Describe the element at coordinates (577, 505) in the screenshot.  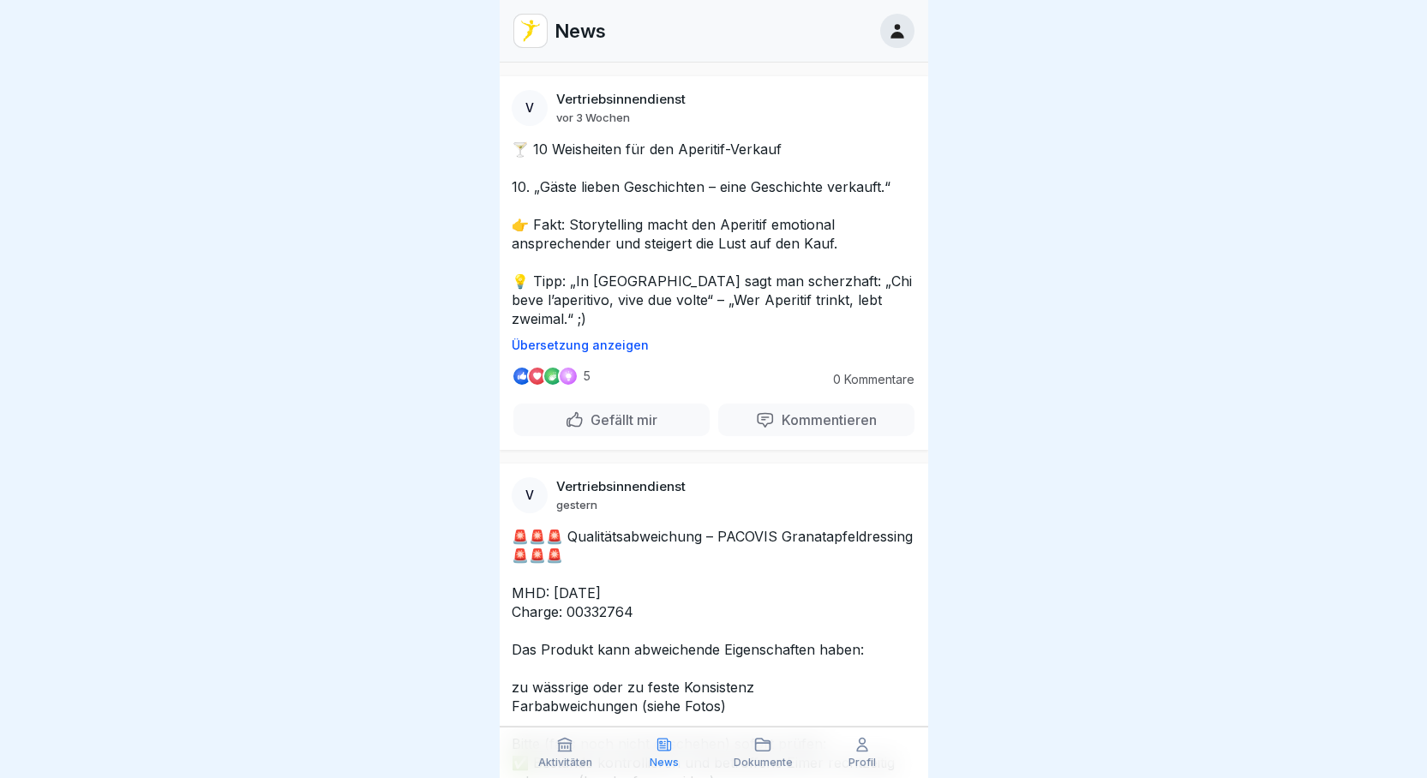
I see `p: gestern` at that location.